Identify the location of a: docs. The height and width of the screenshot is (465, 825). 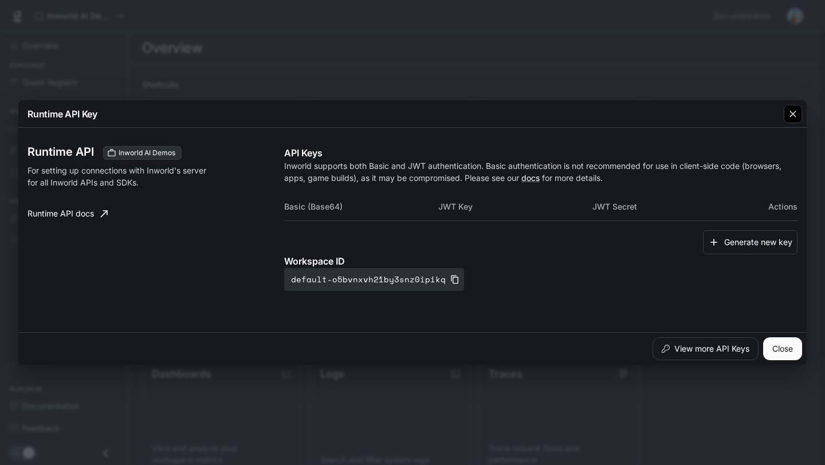
(531, 178).